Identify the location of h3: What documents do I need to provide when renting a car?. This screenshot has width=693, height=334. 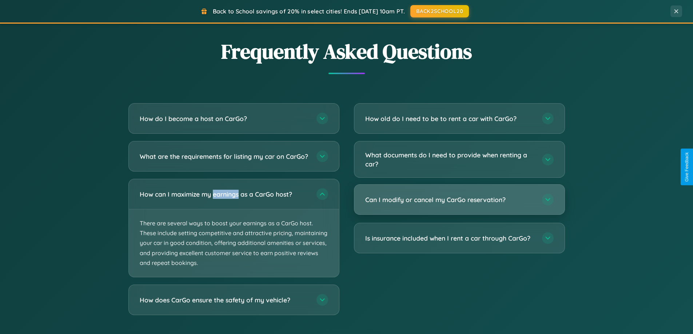
(450, 159).